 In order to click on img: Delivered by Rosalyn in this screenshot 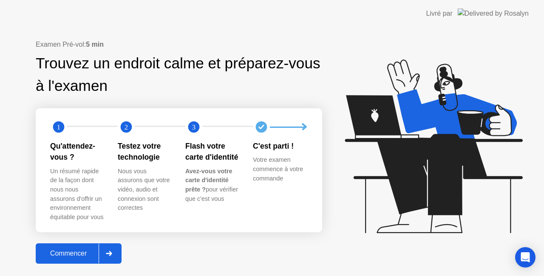, I will do `click(493, 13)`.